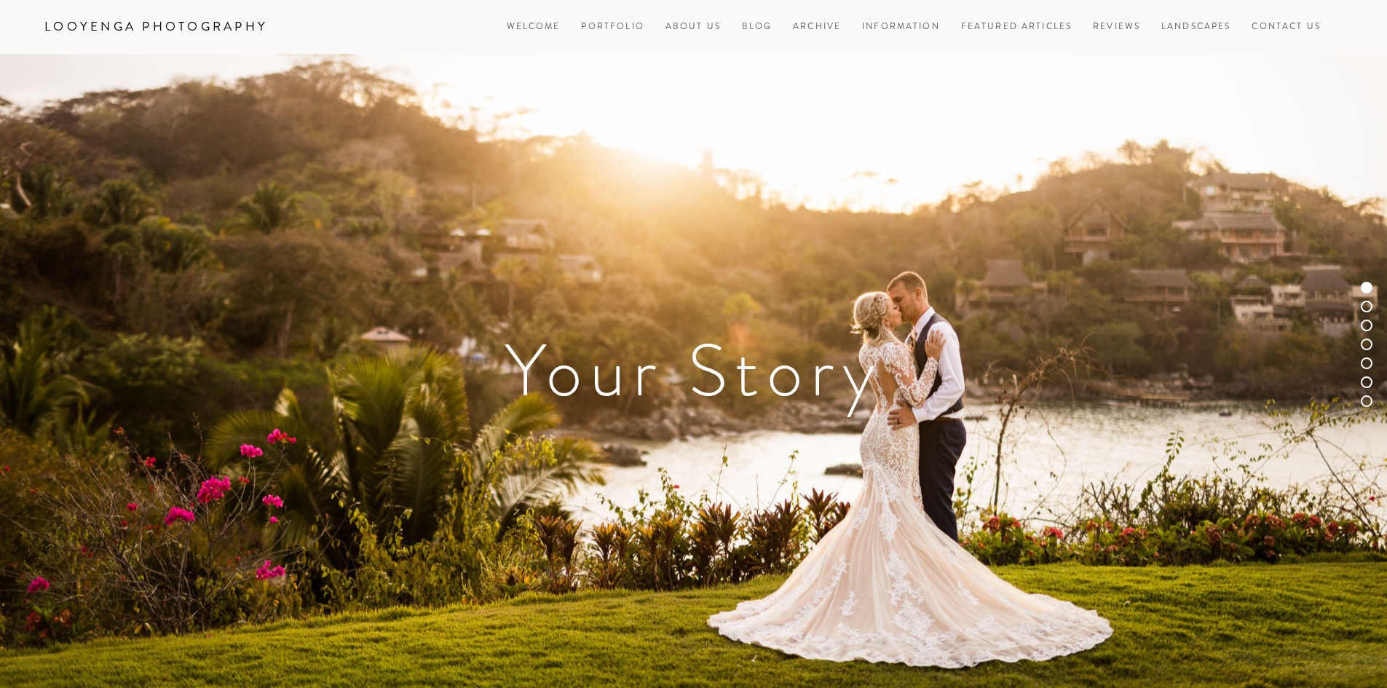 The height and width of the screenshot is (688, 1387). What do you see at coordinates (1286, 26) in the screenshot?
I see `a: Contact Us` at bounding box center [1286, 26].